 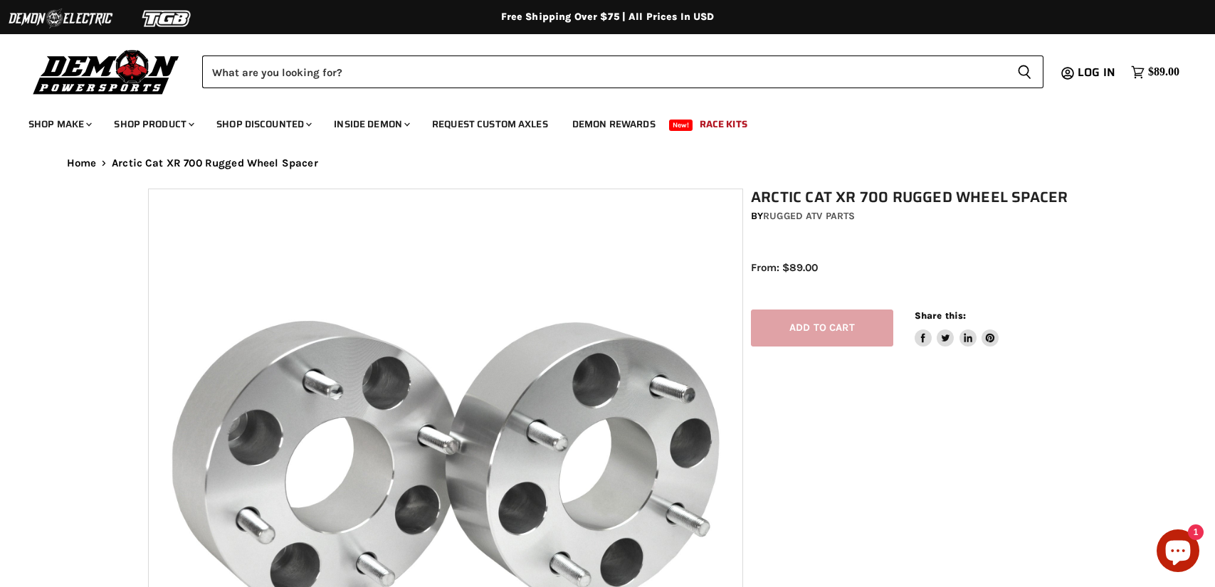 I want to click on a: Home, so click(x=82, y=163).